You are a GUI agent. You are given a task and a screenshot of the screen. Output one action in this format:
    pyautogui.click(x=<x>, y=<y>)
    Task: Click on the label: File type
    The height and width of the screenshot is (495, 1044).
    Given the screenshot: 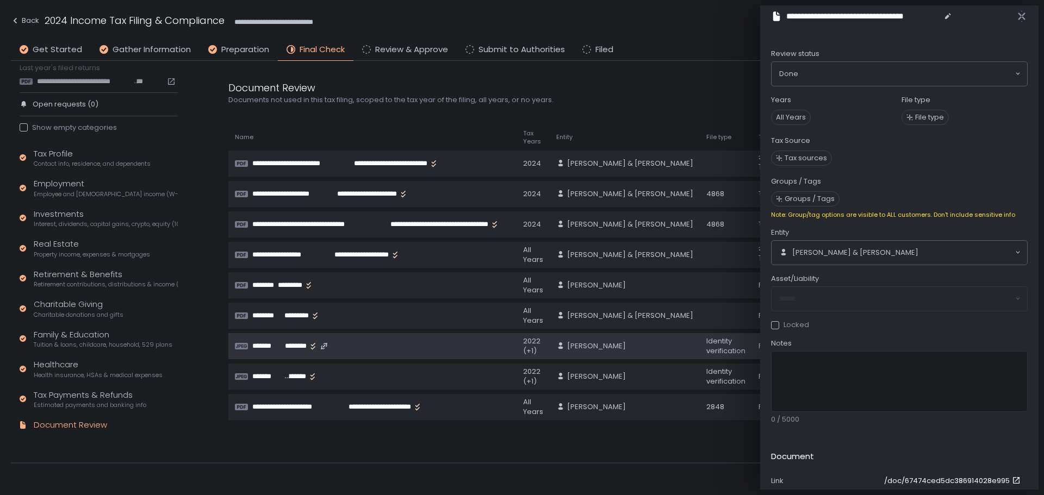 What is the action you would take?
    pyautogui.click(x=916, y=100)
    